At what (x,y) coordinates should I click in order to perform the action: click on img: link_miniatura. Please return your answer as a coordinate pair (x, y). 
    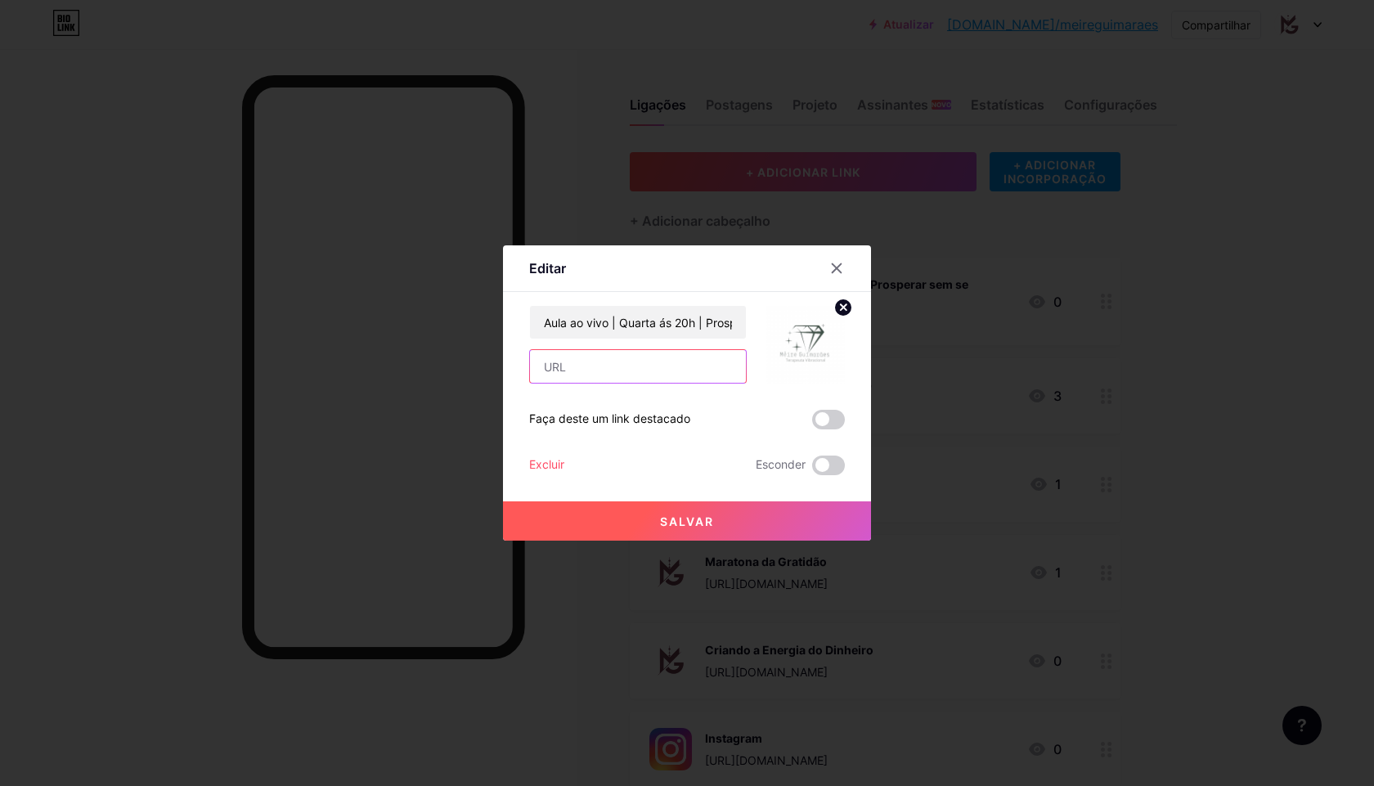
    Looking at the image, I should click on (806, 344).